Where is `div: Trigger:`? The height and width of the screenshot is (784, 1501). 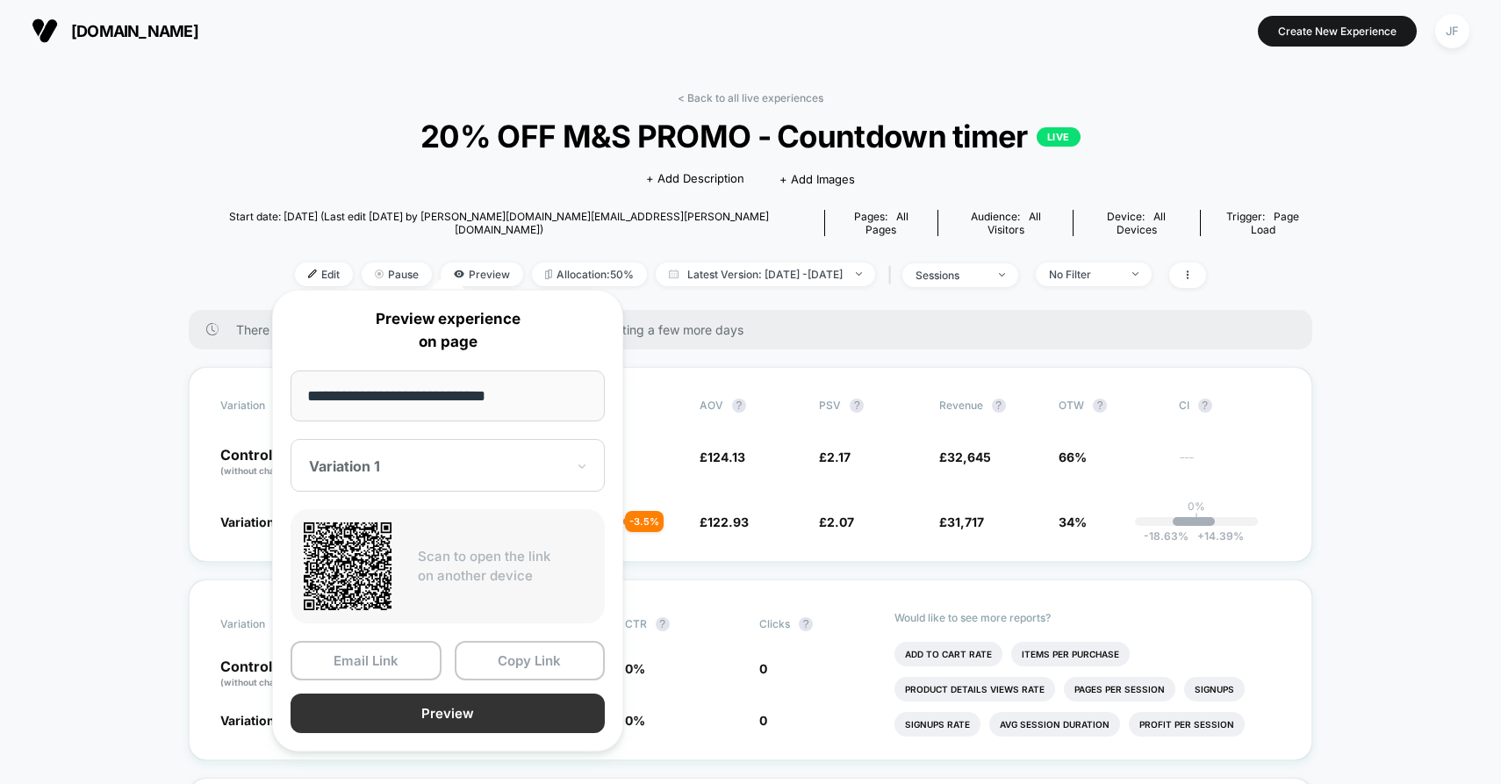
div: Trigger: is located at coordinates (1263, 223).